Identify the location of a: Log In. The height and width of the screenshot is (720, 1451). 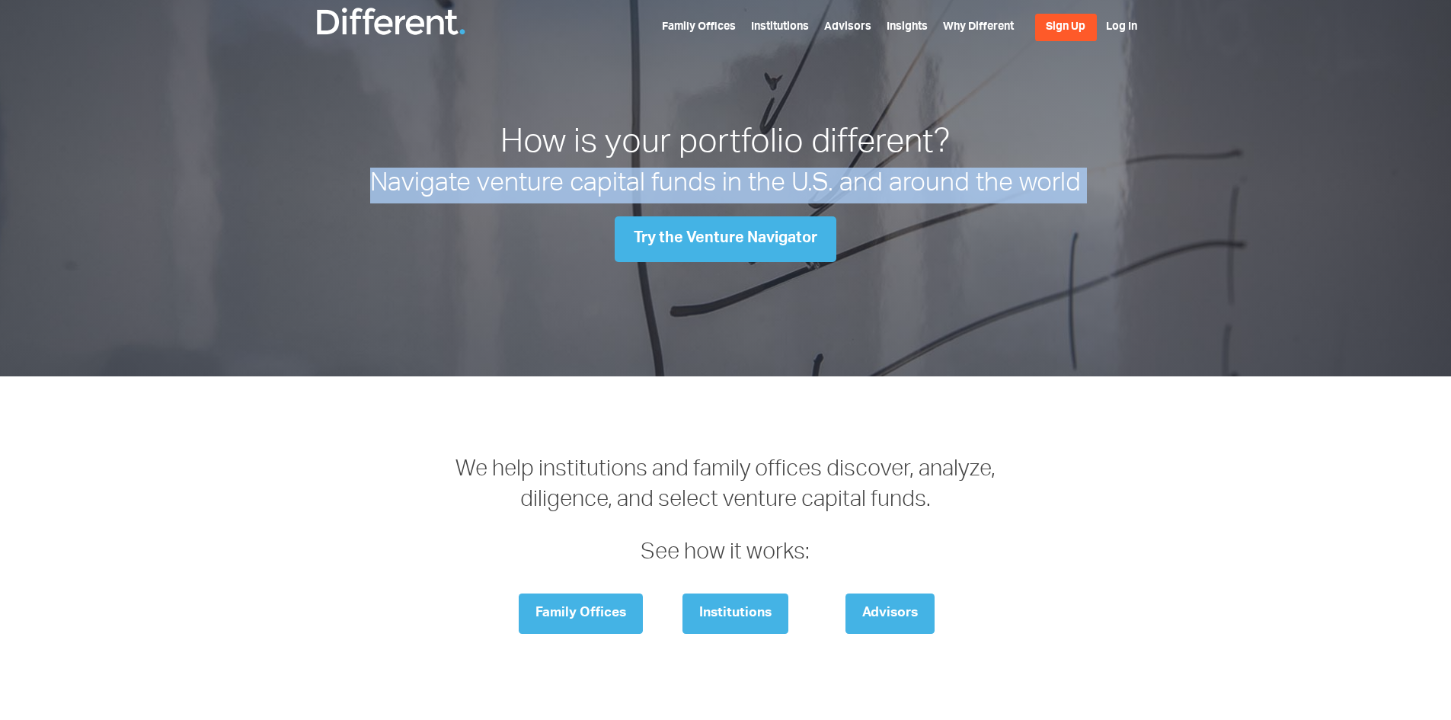
(1122, 27).